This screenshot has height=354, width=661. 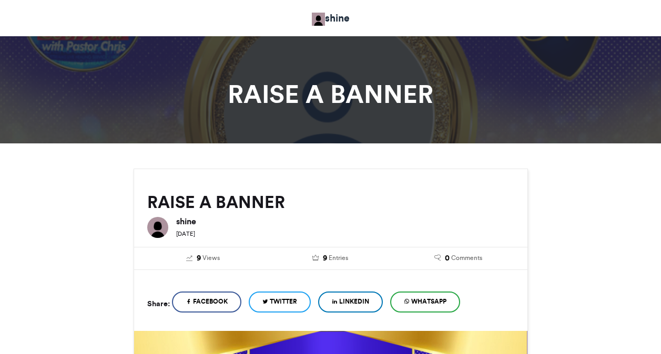 I want to click on span: Comments, so click(x=467, y=258).